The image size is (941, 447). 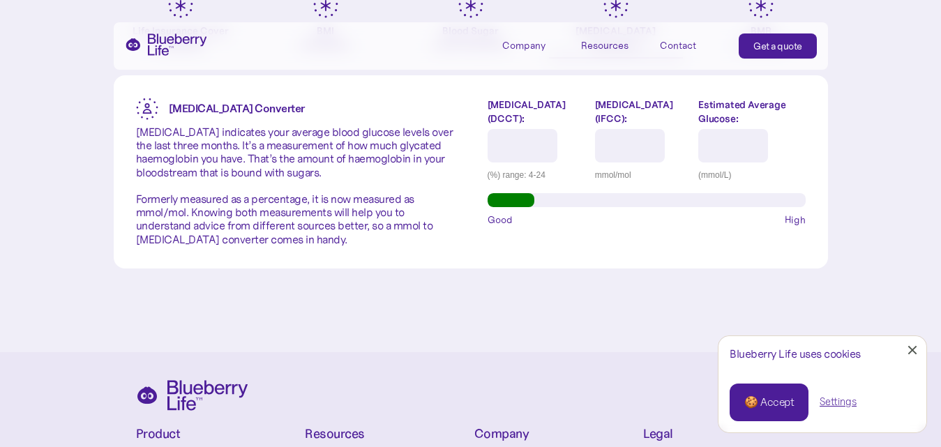 What do you see at coordinates (795, 220) in the screenshot?
I see `span: High` at bounding box center [795, 220].